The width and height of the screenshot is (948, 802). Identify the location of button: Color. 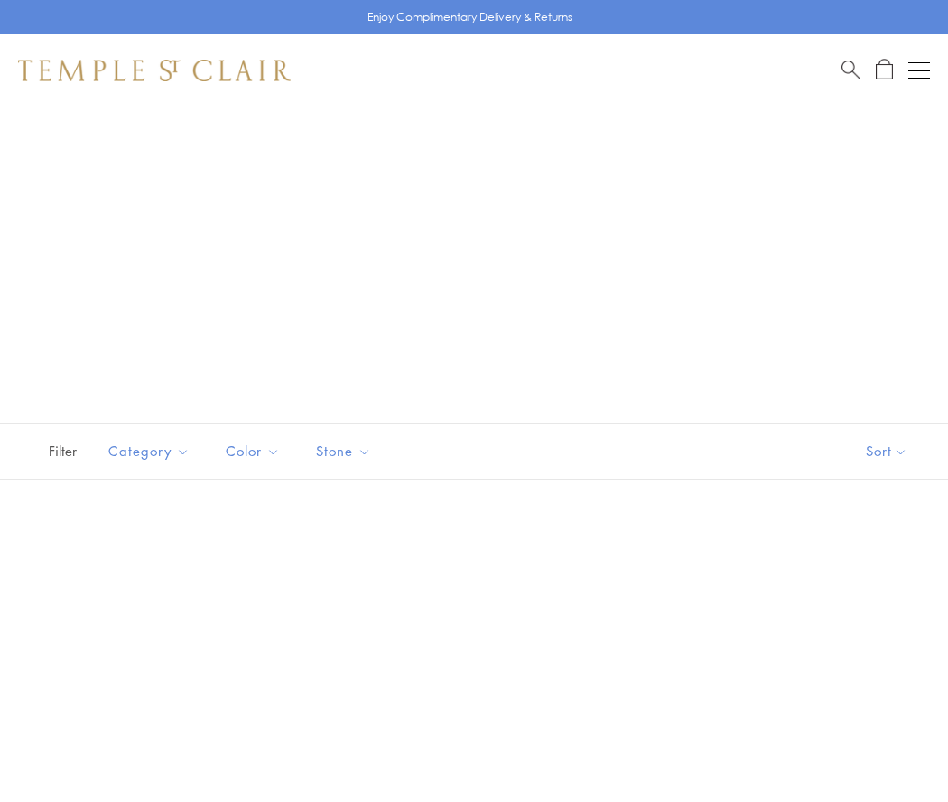
(253, 450).